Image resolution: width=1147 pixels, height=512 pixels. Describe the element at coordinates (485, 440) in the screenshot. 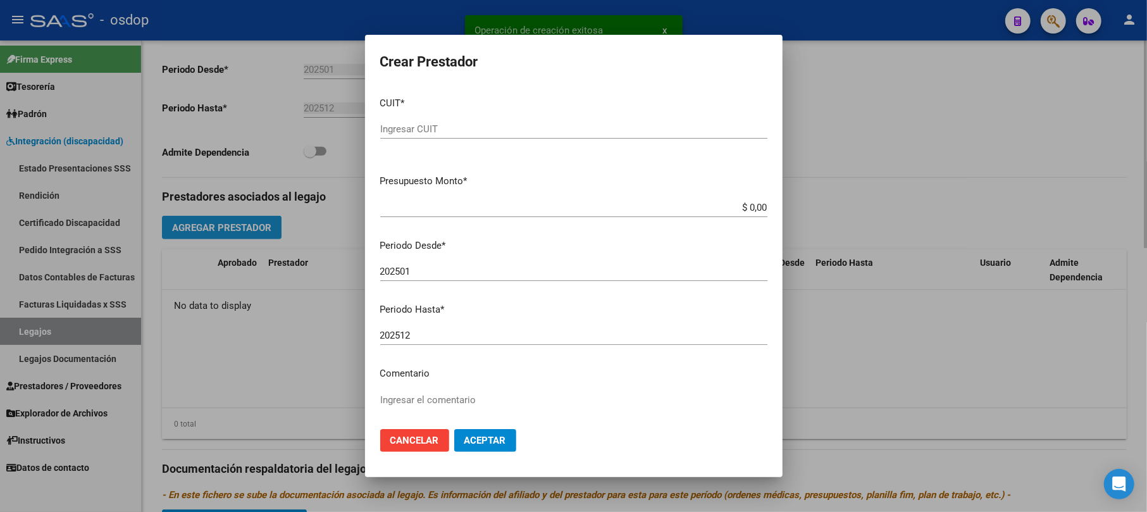

I see `button: Aceptar` at that location.